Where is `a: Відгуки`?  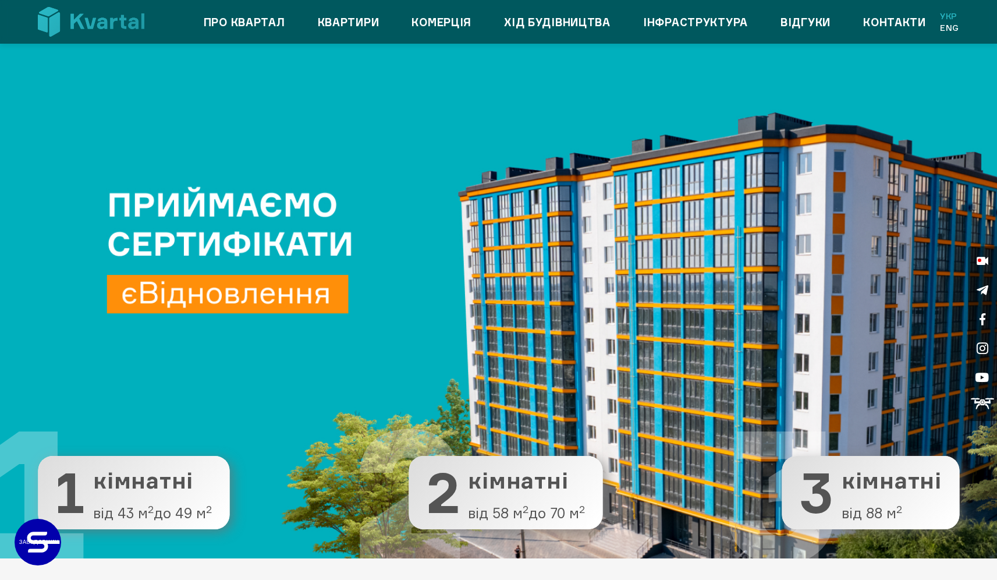 a: Відгуки is located at coordinates (805, 22).